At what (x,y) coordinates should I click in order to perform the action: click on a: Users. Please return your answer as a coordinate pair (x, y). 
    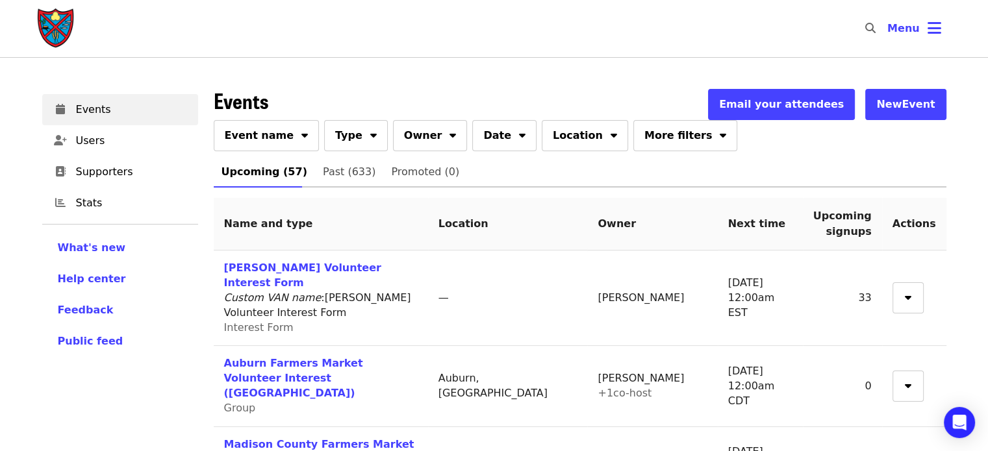
    Looking at the image, I should click on (120, 141).